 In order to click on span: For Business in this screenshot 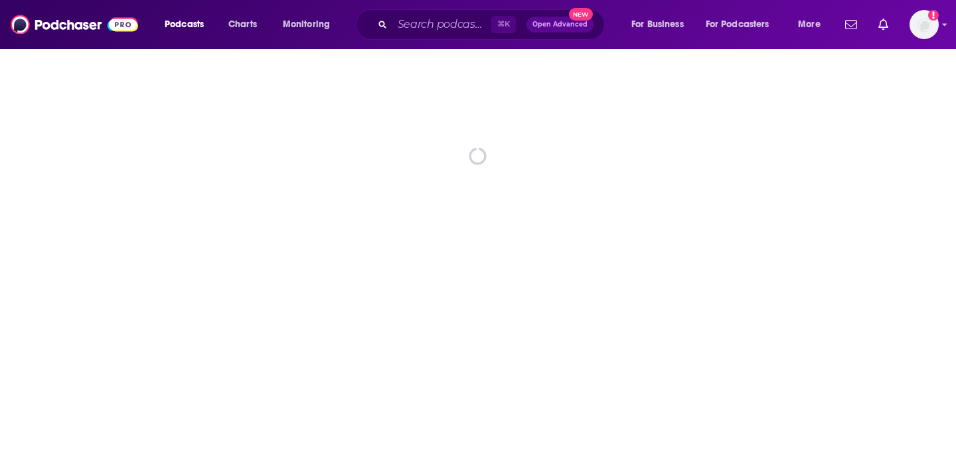, I will do `click(657, 25)`.